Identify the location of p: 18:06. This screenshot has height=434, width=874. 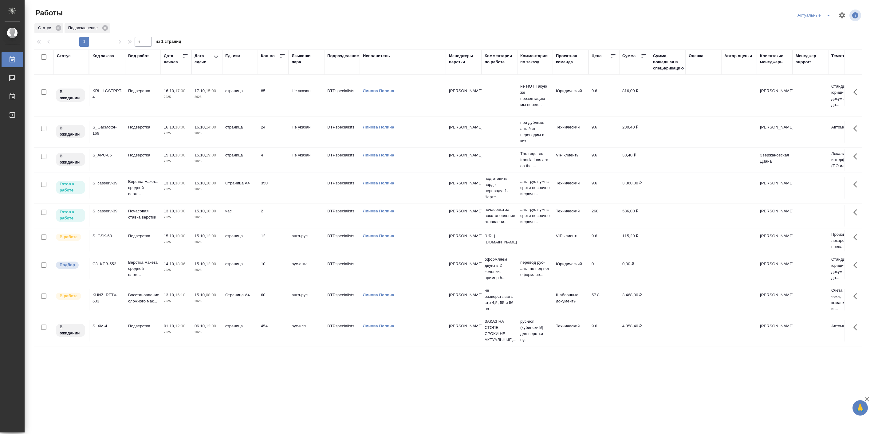
(180, 264).